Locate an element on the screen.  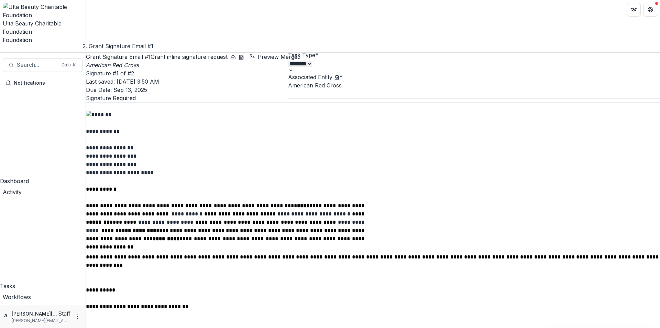
label: Associated Entity is located at coordinates (315, 77).